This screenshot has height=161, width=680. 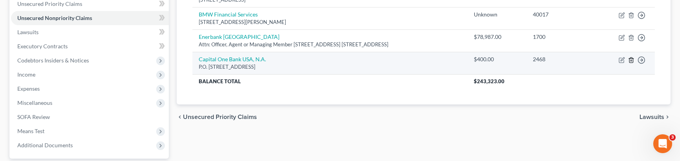 I want to click on div: 1700, so click(x=562, y=37).